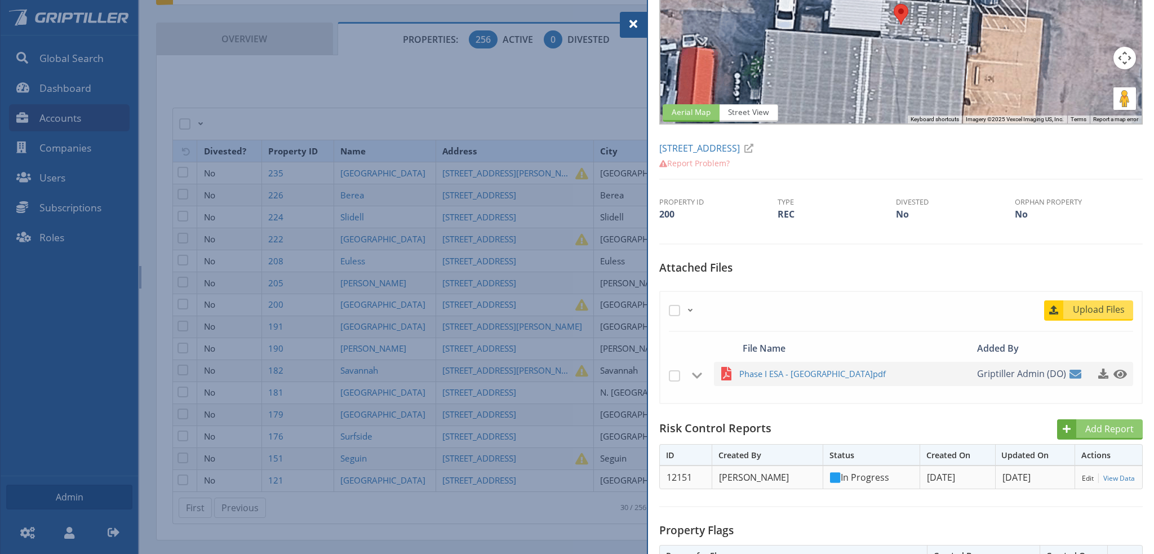  Describe the element at coordinates (686, 455) in the screenshot. I see `div: ID` at that location.